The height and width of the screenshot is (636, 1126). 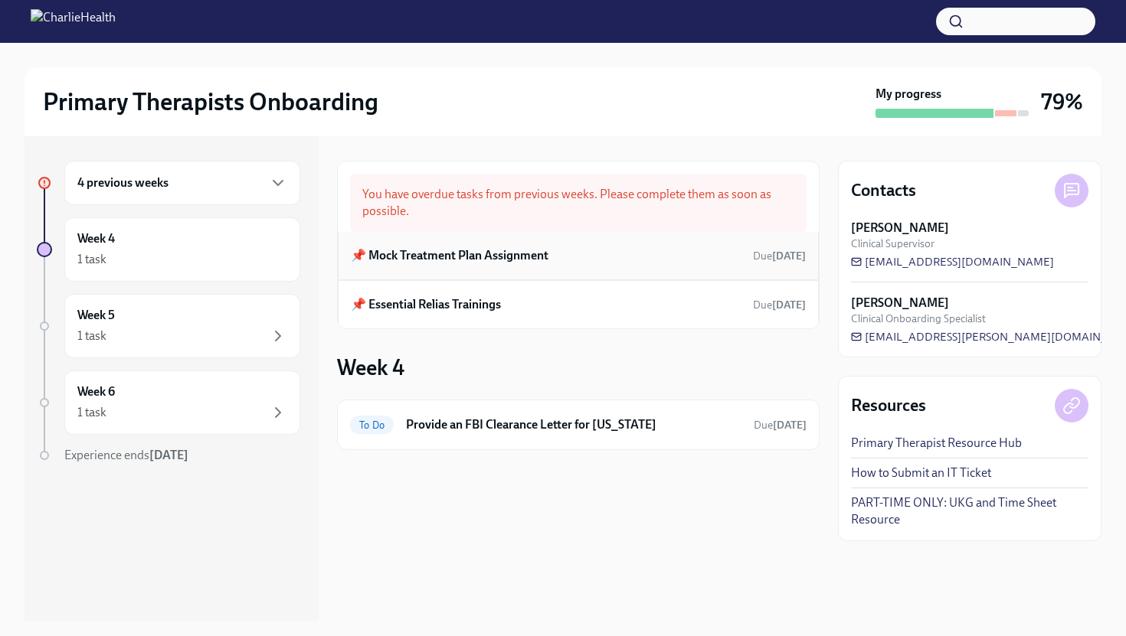 What do you see at coordinates (449, 256) in the screenshot?
I see `h6: 📌 Mock Treatment Plan Assignment` at bounding box center [449, 256].